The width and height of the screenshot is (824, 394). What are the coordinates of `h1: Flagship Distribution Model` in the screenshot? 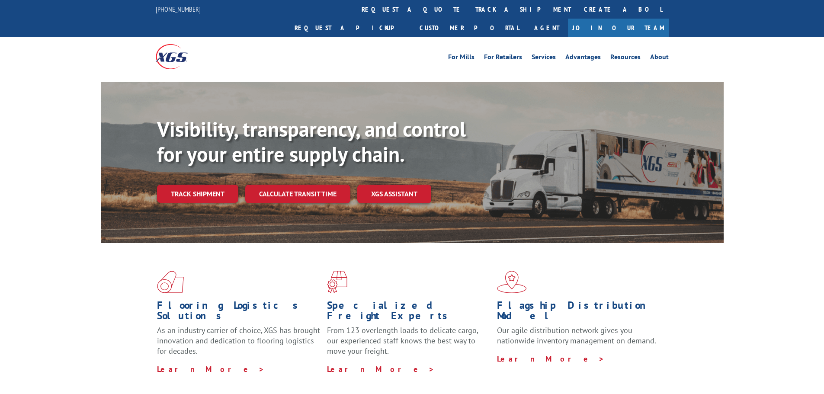 It's located at (579, 313).